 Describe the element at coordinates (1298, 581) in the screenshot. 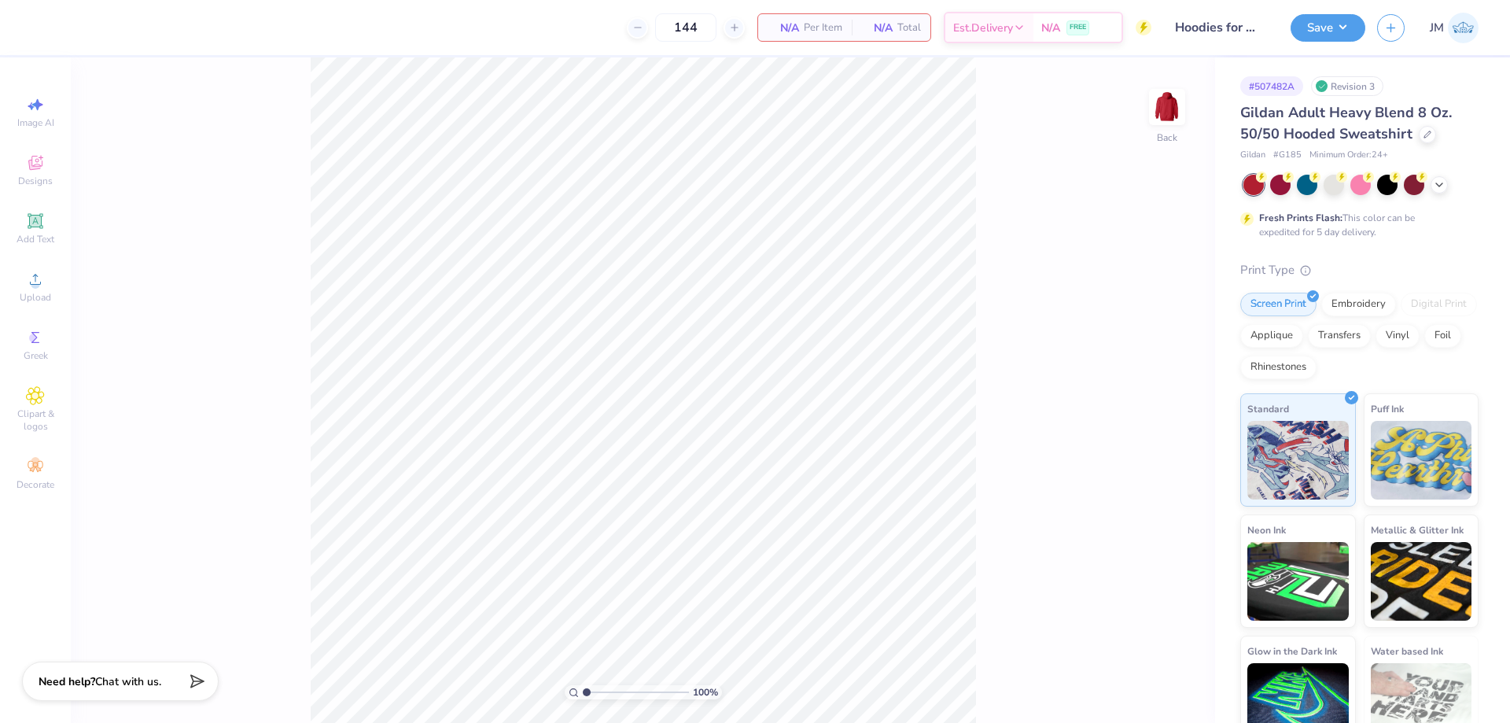

I see `img: Neon Ink` at that location.